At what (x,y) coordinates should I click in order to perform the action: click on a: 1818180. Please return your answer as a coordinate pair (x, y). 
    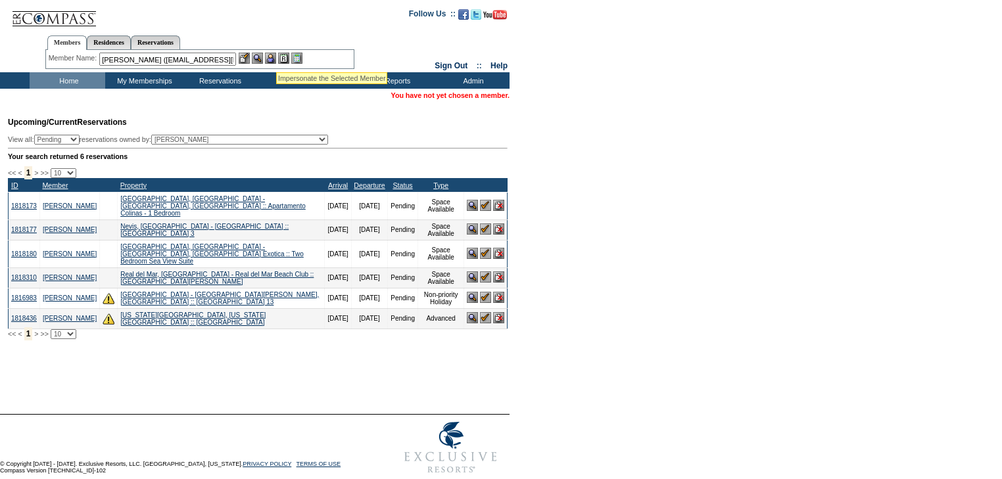
    Looking at the image, I should click on (24, 254).